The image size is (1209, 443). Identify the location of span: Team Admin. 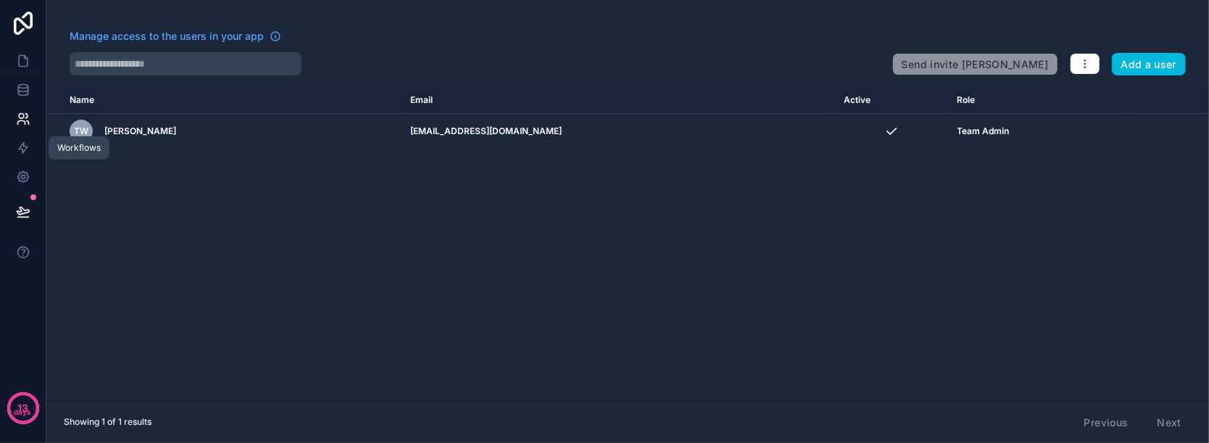
(983, 131).